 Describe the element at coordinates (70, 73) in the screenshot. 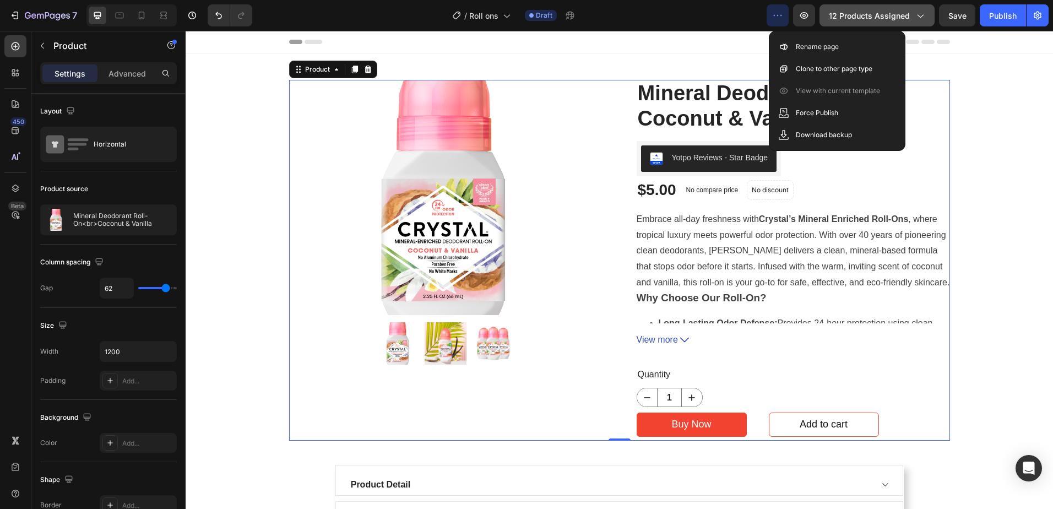

I see `p: Settings` at that location.